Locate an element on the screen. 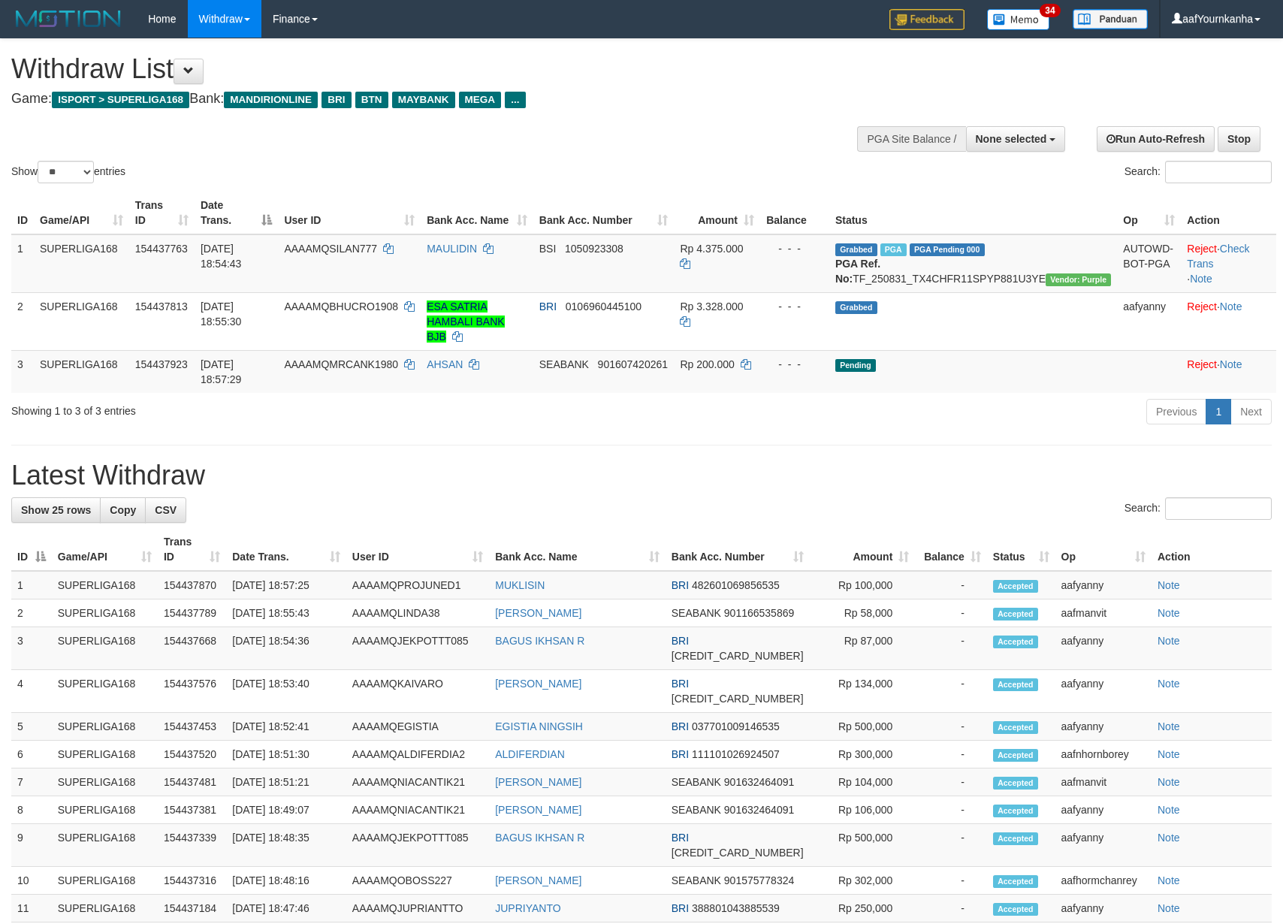 The image size is (1283, 924). div: PGA Site Balance / is located at coordinates (911, 139).